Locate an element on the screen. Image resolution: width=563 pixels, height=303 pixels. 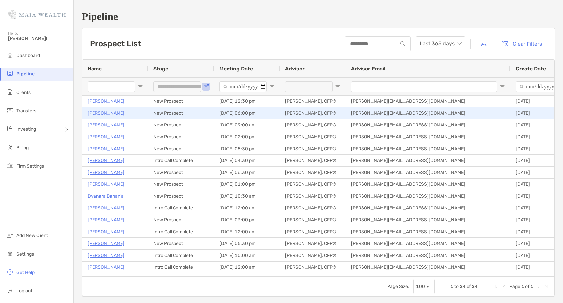
span: Transfers is located at coordinates (26, 111).